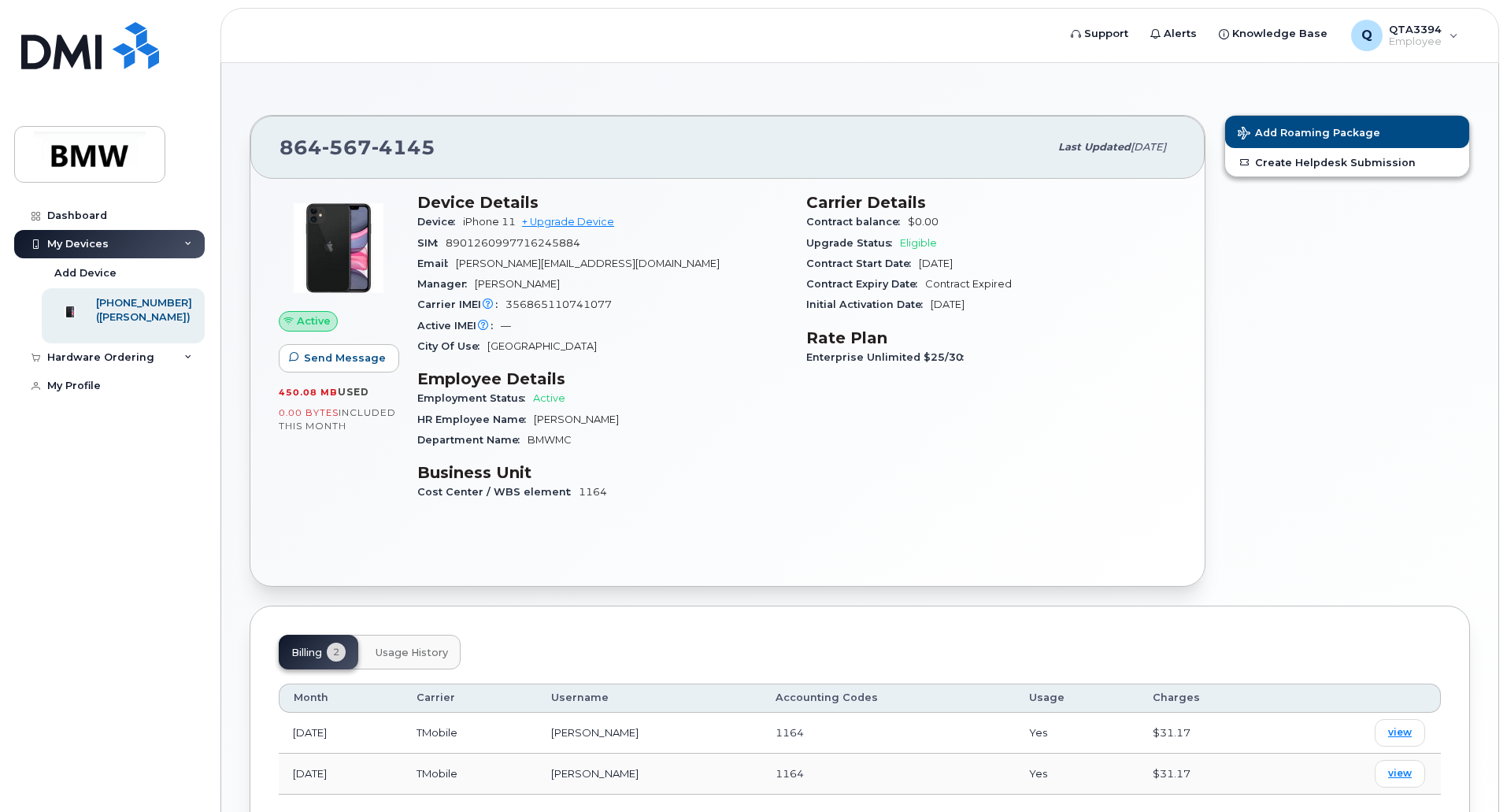 This screenshot has width=1507, height=812. Describe the element at coordinates (1212, 698) in the screenshot. I see `th: Charges` at that location.